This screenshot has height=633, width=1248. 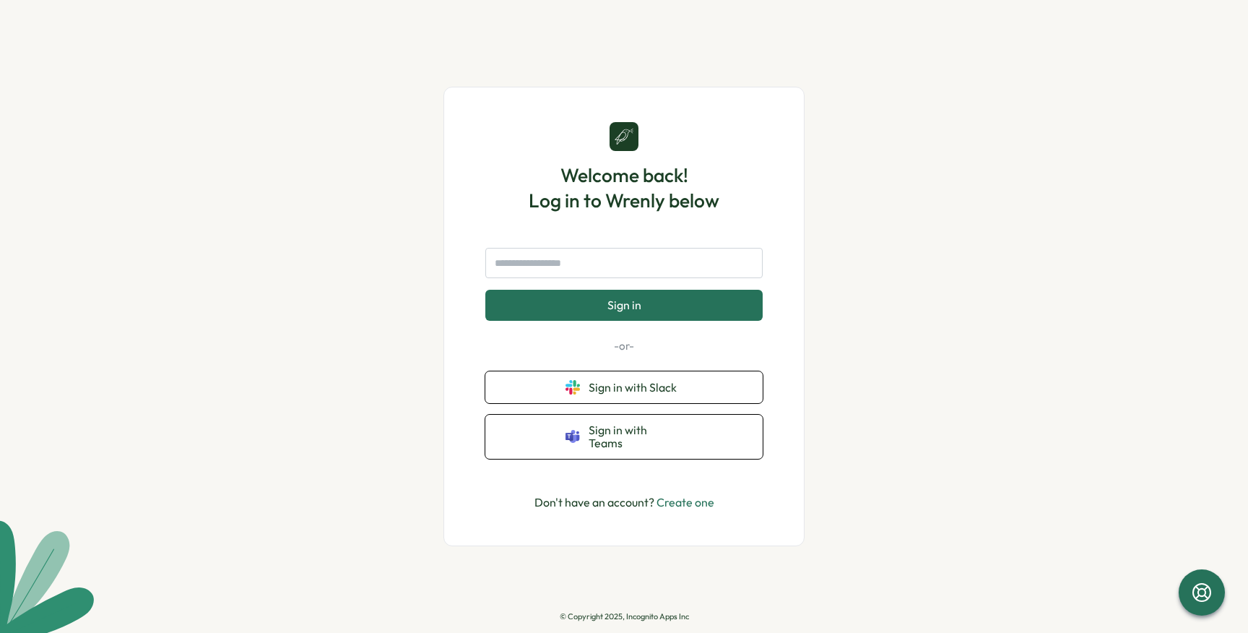 I want to click on span: Sign in with Slack, so click(x=636, y=387).